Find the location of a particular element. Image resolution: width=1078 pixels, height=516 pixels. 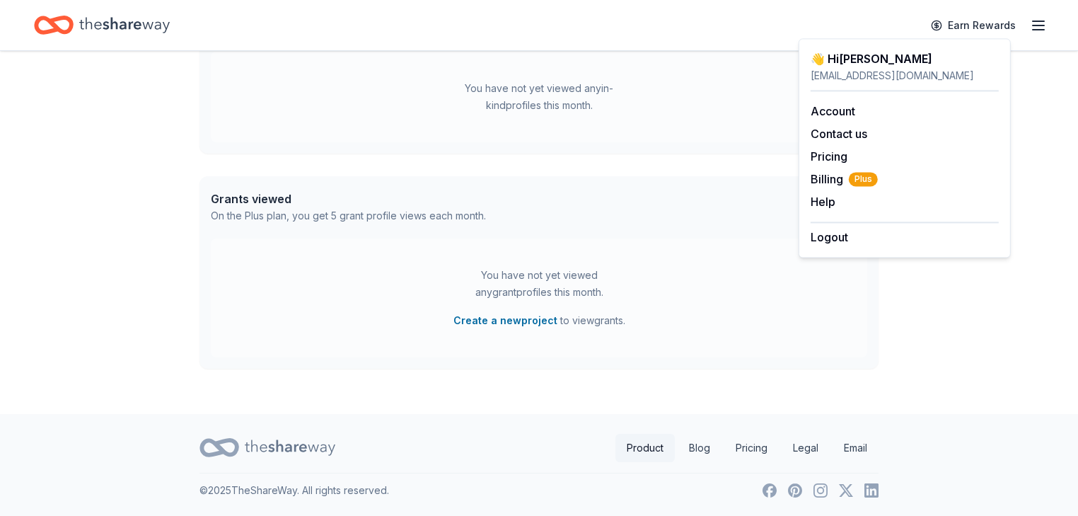

a: Legal is located at coordinates (805, 448).